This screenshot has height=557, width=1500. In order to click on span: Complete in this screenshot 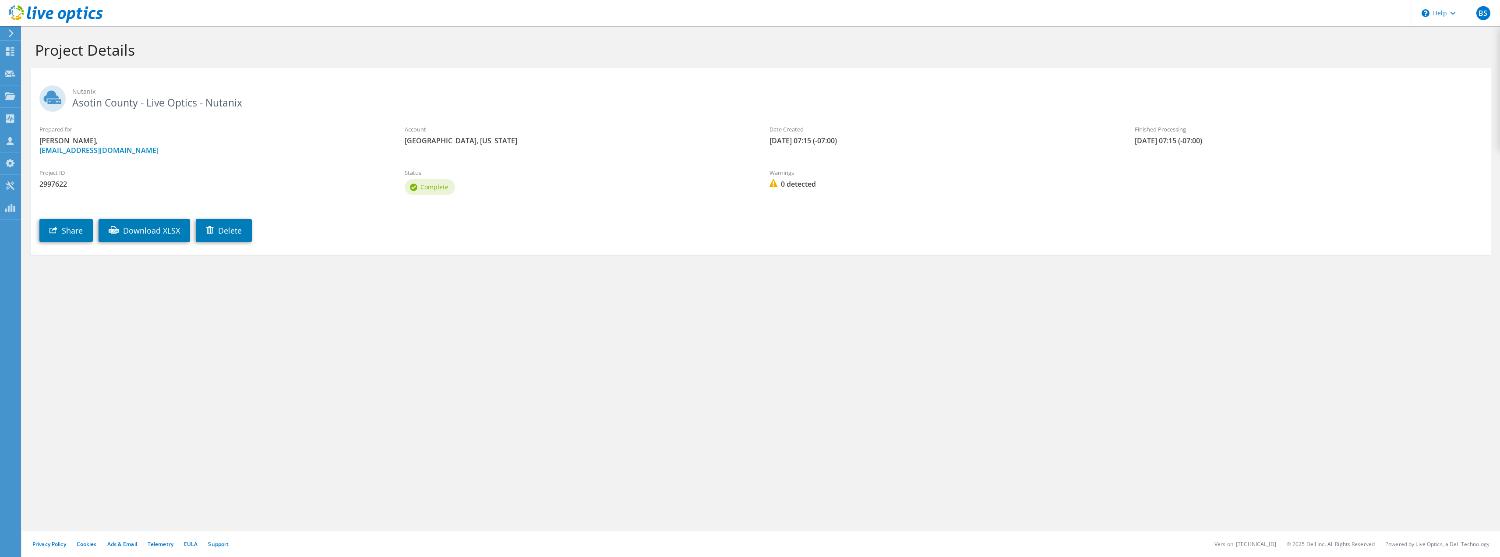, I will do `click(435, 187)`.